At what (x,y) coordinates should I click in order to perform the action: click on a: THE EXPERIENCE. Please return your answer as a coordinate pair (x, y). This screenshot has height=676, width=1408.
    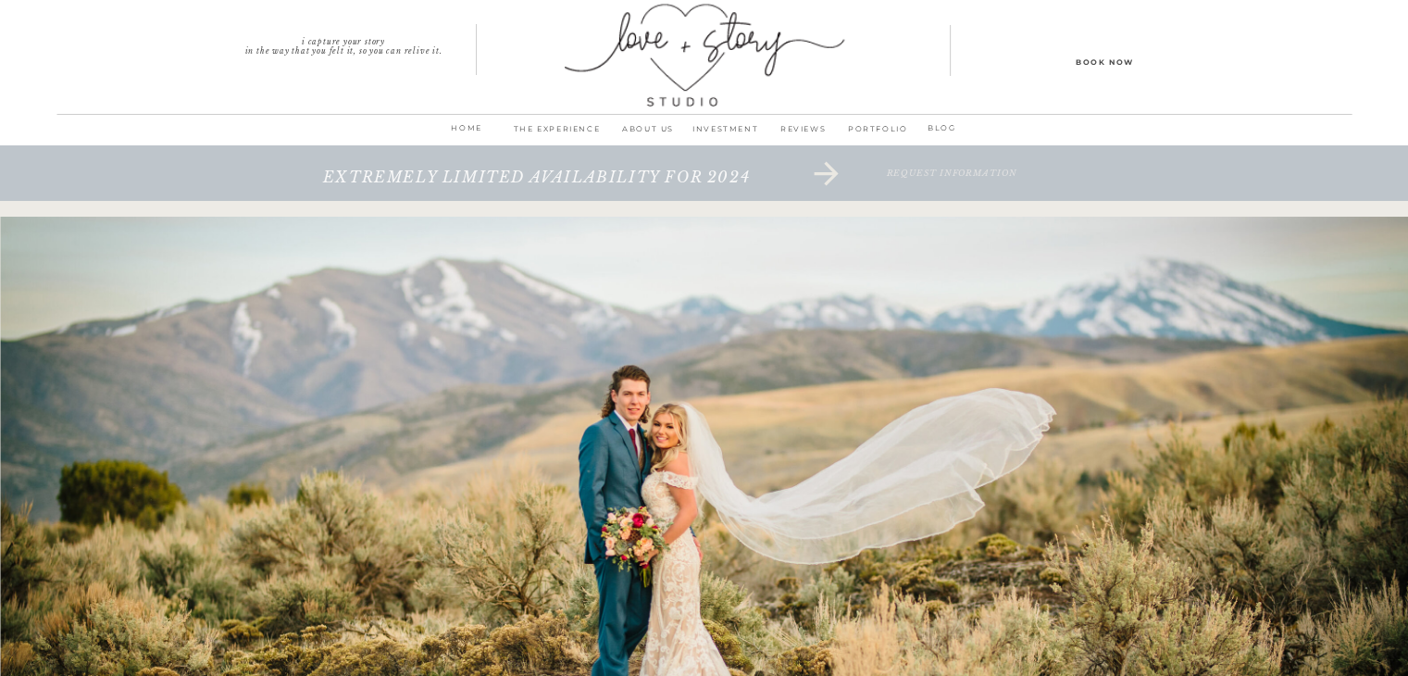
    Looking at the image, I should click on (557, 134).